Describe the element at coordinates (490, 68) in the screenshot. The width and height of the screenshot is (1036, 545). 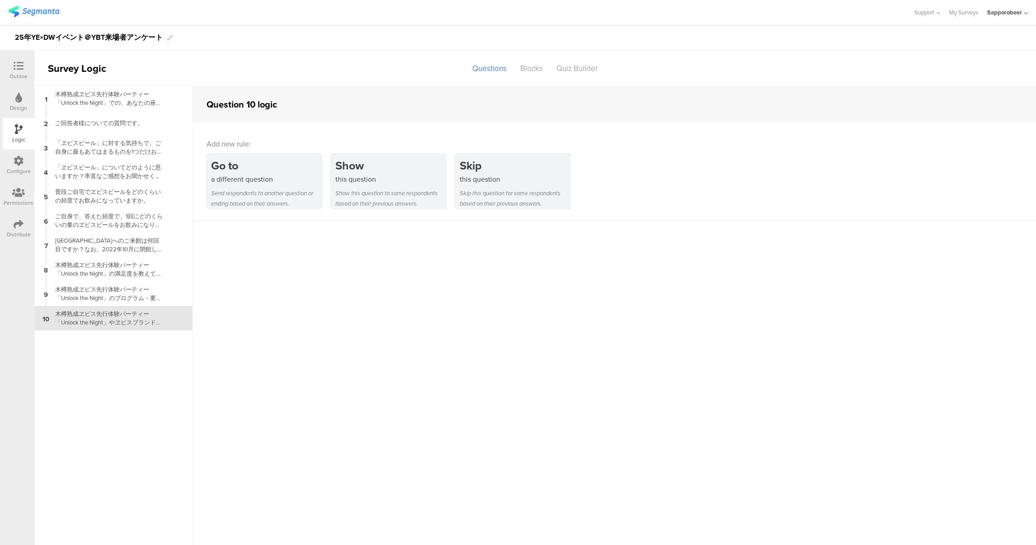
I see `div: Questions` at that location.